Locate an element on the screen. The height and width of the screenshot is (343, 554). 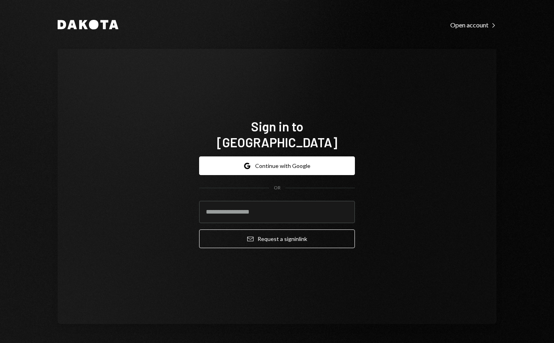
div: OR is located at coordinates (277, 188).